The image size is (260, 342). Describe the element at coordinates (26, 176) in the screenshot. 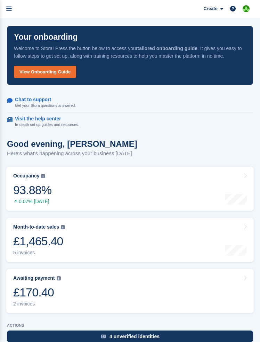

I see `div: Occupancy` at that location.